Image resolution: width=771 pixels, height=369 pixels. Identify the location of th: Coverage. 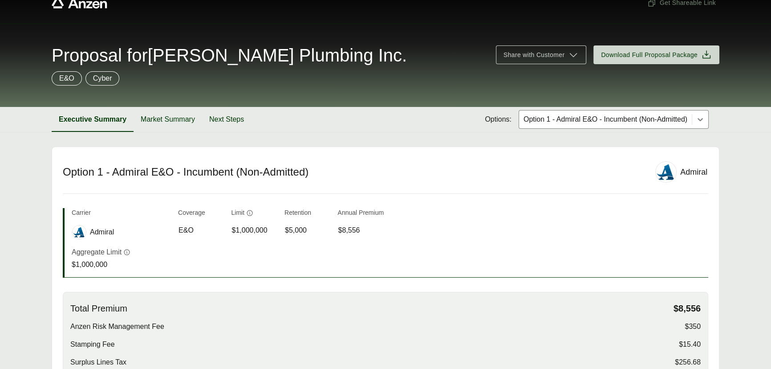
(201, 214).